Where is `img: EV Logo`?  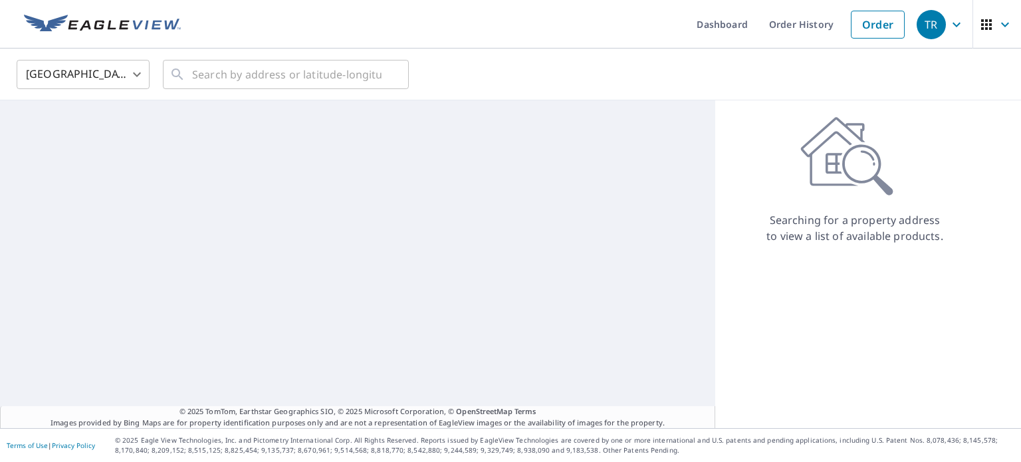
img: EV Logo is located at coordinates (102, 25).